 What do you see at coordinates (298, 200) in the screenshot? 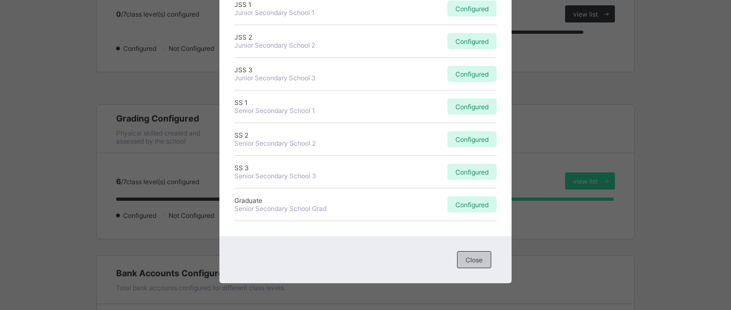
I see `span: Graduate` at bounding box center [298, 200].